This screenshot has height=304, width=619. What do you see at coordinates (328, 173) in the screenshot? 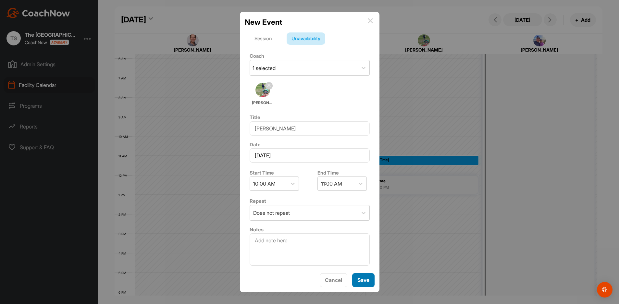
I see `label: End Time` at bounding box center [328, 173].